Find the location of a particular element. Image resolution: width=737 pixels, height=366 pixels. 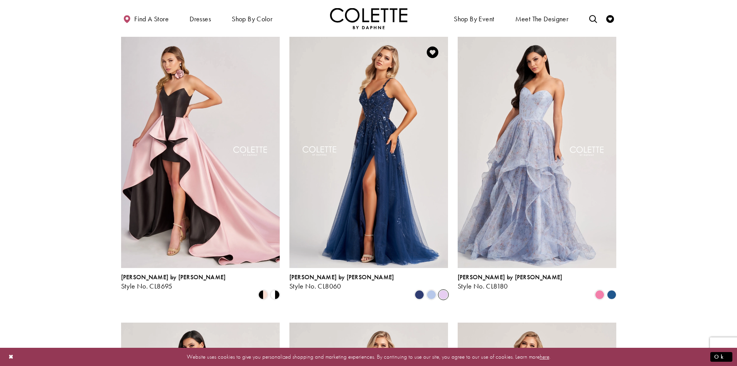

a: here is located at coordinates (545, 357).